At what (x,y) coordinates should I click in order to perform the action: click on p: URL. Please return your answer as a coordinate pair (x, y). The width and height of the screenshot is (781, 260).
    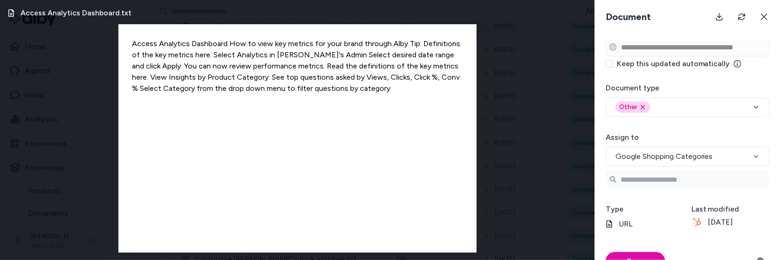
    Looking at the image, I should click on (645, 224).